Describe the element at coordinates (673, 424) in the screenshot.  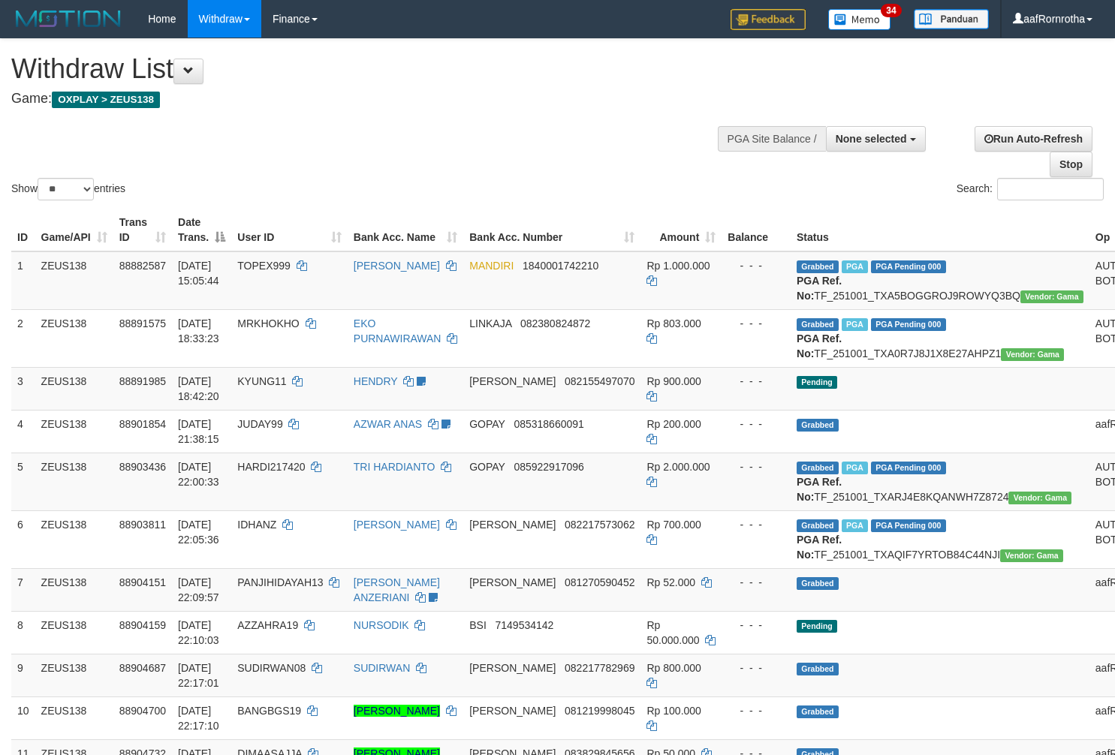
I see `span: Rp 200.000` at that location.